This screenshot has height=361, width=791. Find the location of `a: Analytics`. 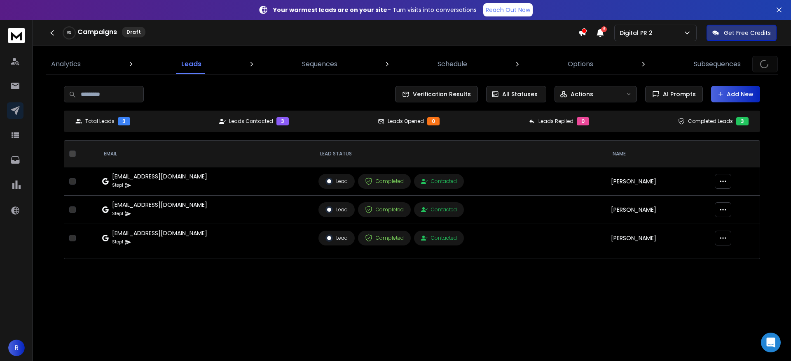

a: Analytics is located at coordinates (66, 64).